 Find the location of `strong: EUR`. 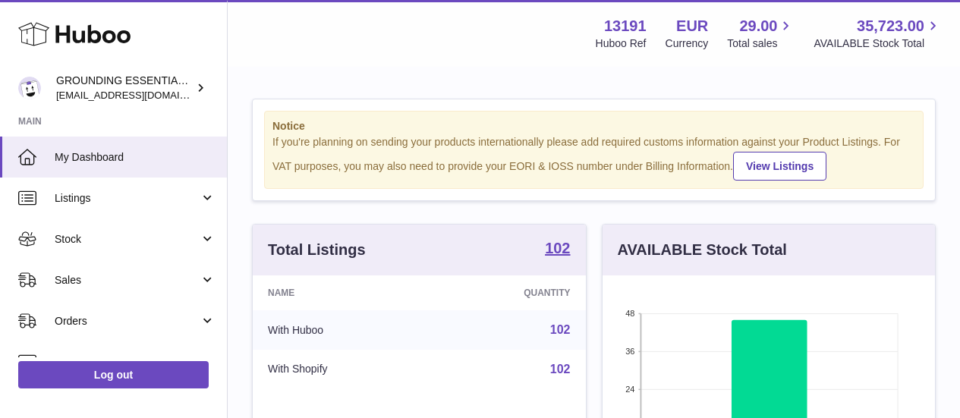

strong: EUR is located at coordinates (692, 26).